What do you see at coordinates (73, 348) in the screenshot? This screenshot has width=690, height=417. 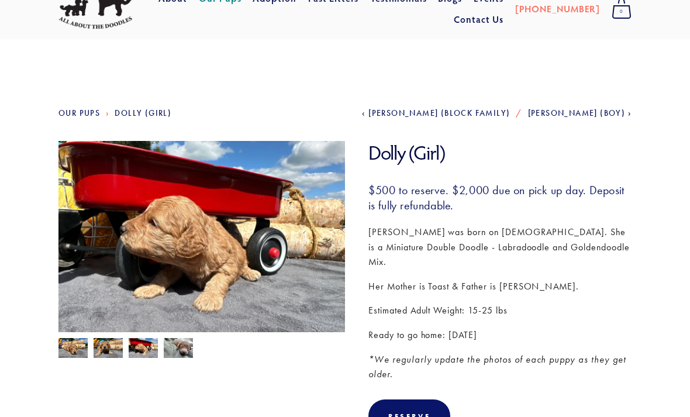 I see `img: Dolly 3.jpg` at bounding box center [73, 348].